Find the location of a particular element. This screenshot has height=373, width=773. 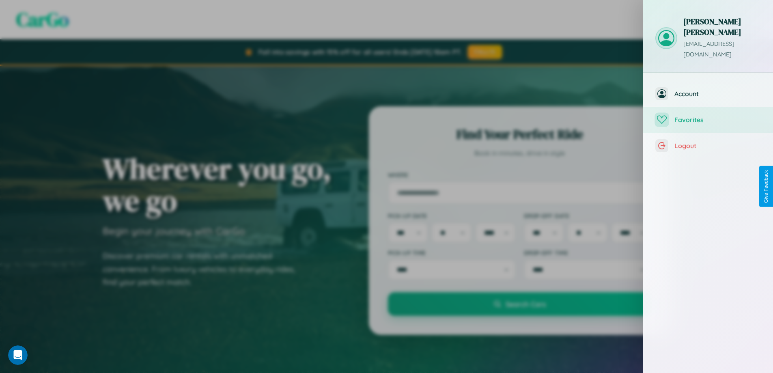

span: Account is located at coordinates (717, 94).